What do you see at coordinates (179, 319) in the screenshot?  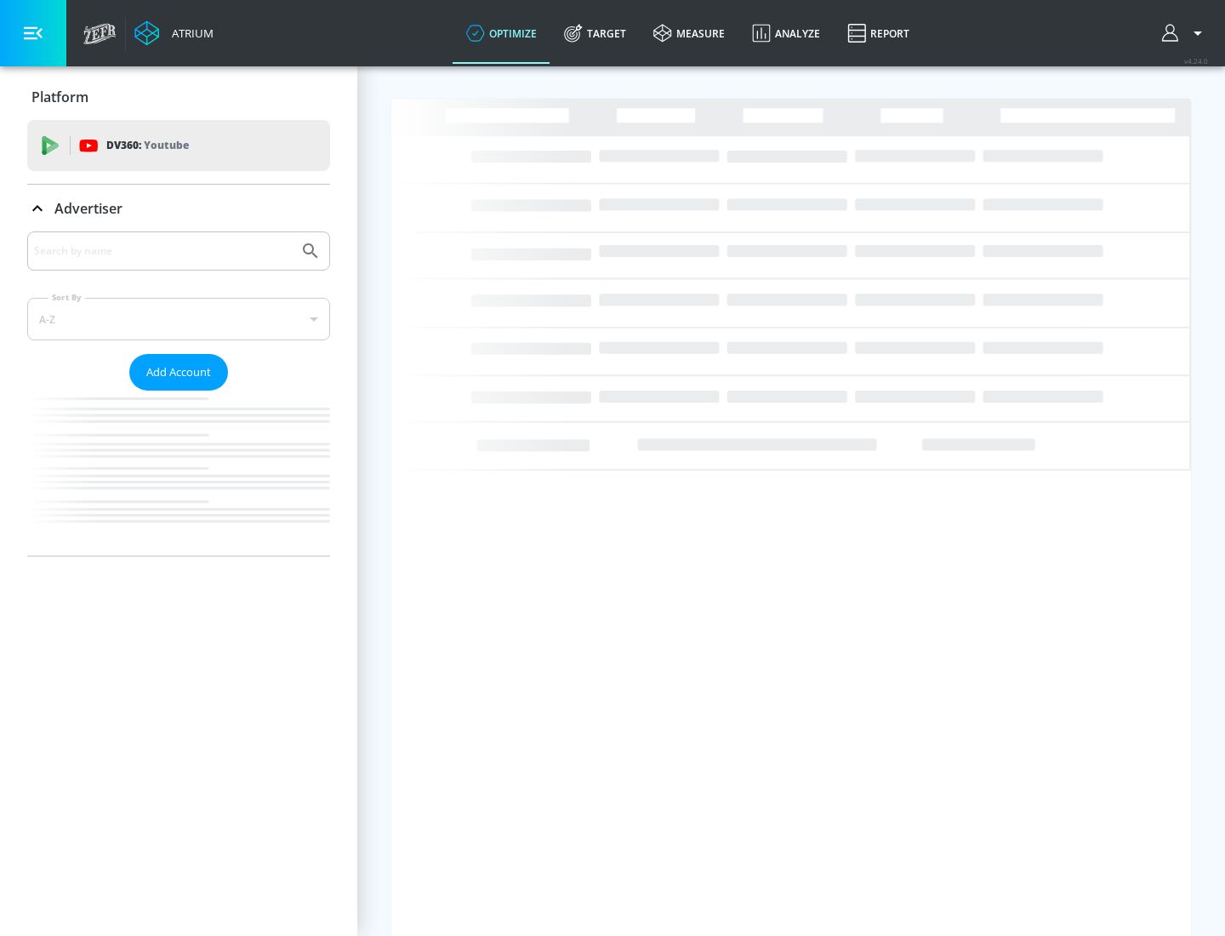 I see `div: A-Z` at bounding box center [179, 319].